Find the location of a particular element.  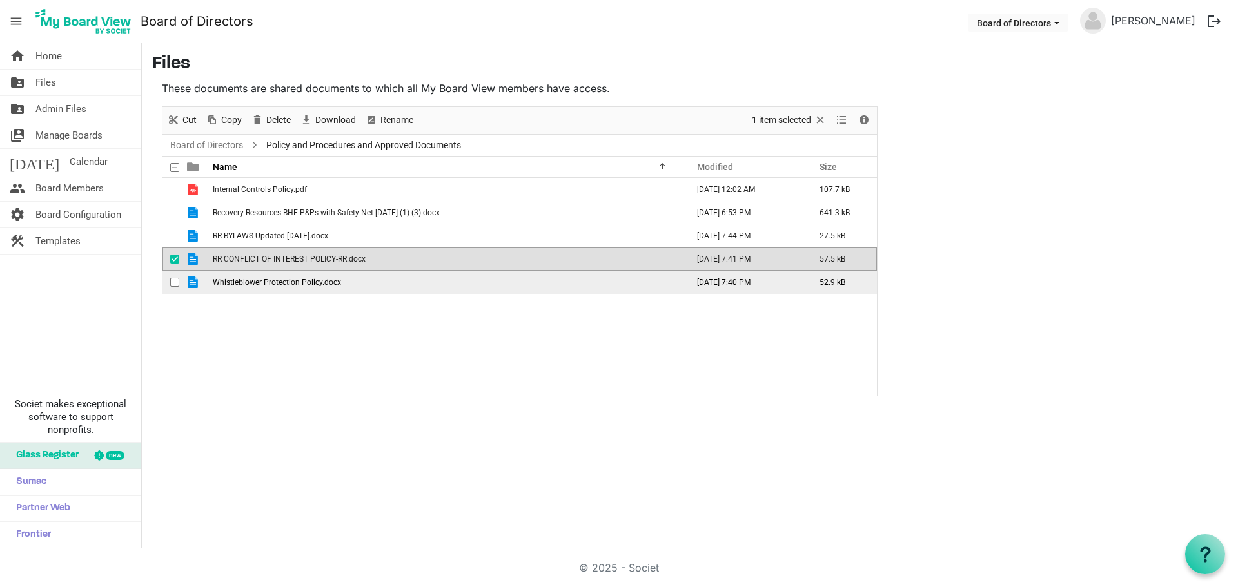

td: Internal Controls Policy.pdf is template cell column header Name is located at coordinates (446, 190).